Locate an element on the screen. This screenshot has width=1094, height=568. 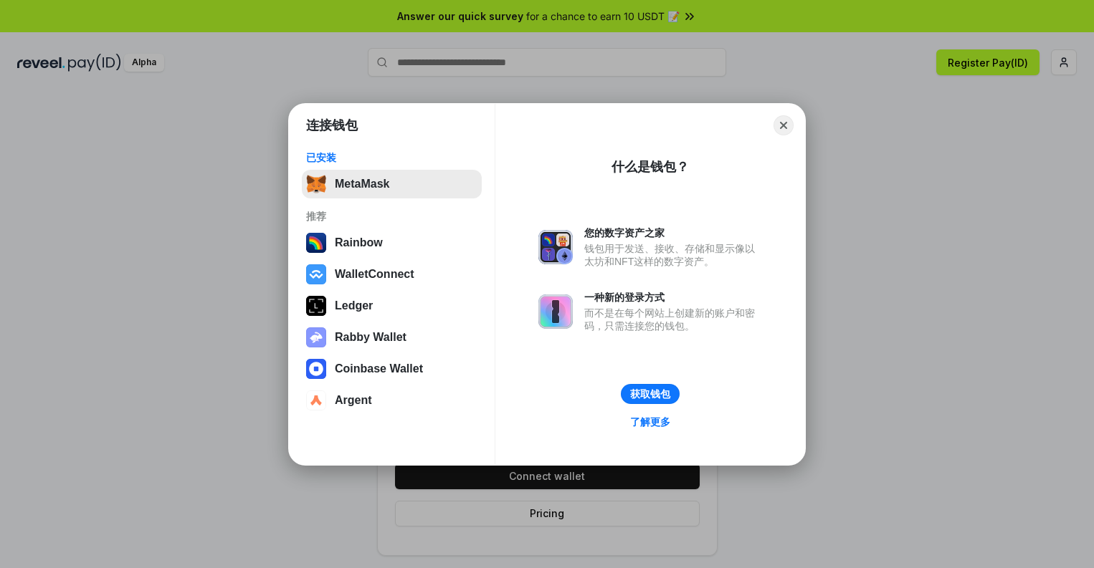
button: WalletConnect is located at coordinates (391, 275).